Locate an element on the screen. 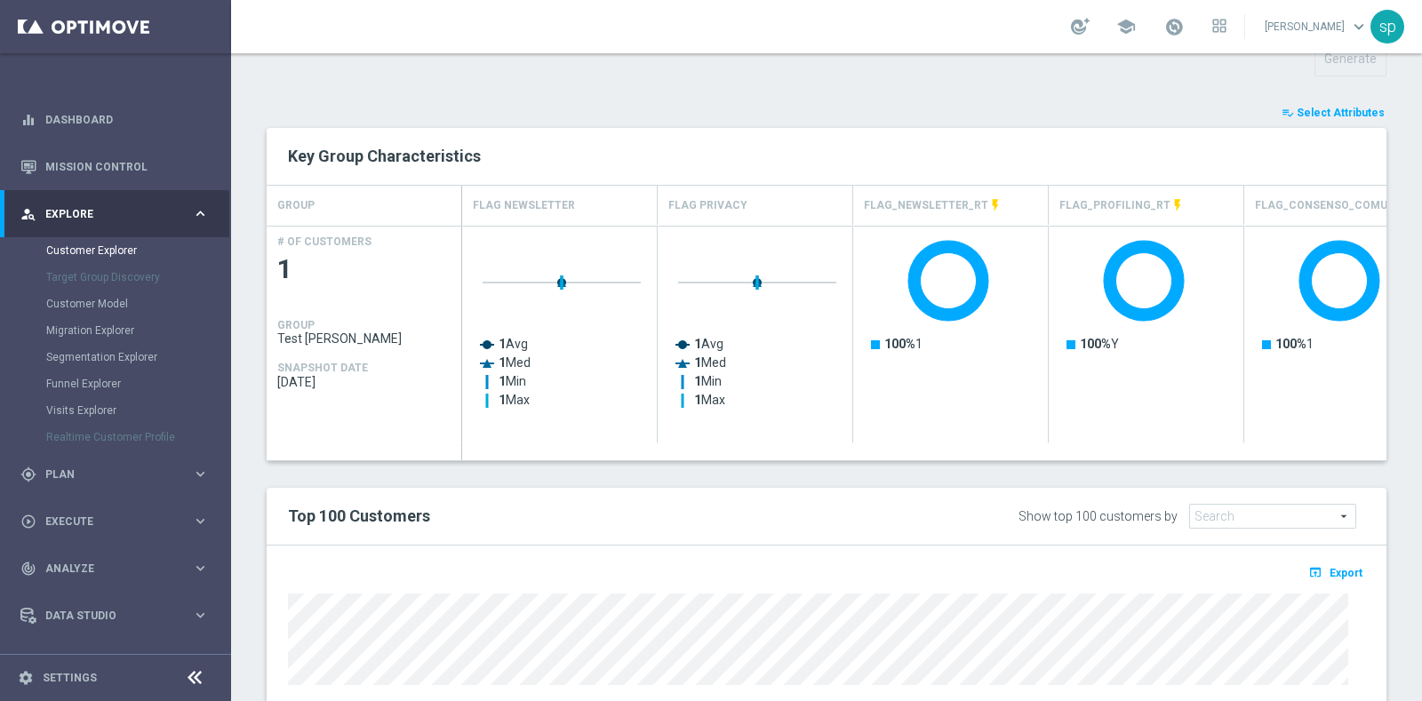 This screenshot has height=701, width=1422. div: Explore is located at coordinates (106, 214).